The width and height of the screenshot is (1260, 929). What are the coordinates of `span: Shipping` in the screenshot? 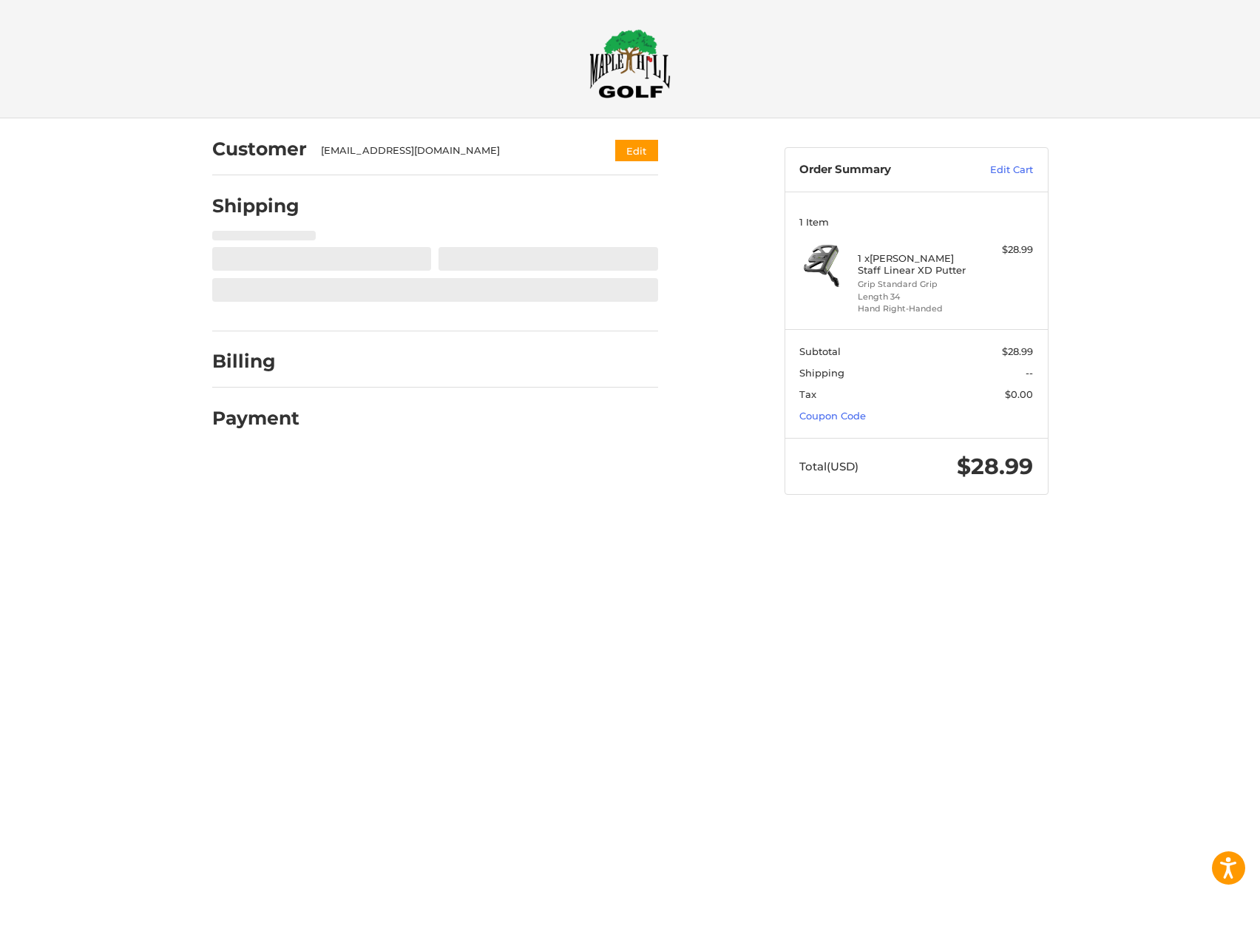 It's located at (822, 373).